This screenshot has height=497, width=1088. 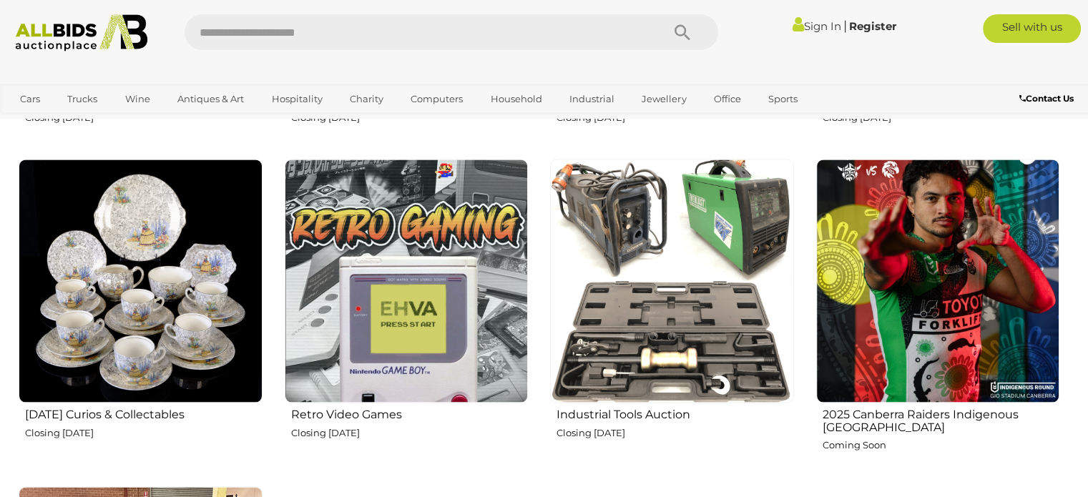 What do you see at coordinates (676, 412) in the screenshot?
I see `h2: Industrial Tools Auction` at bounding box center [676, 412].